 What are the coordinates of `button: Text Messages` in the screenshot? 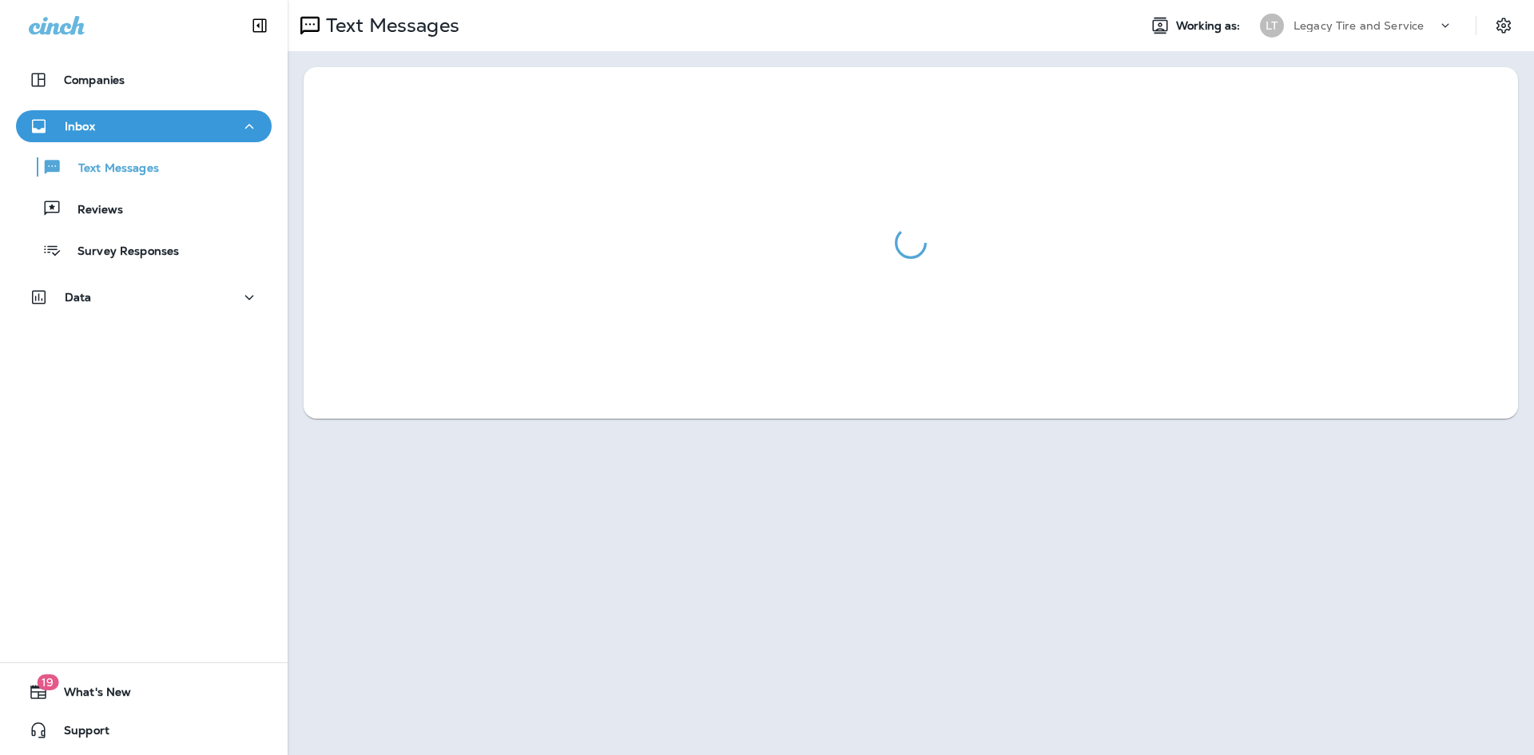 It's located at (144, 167).